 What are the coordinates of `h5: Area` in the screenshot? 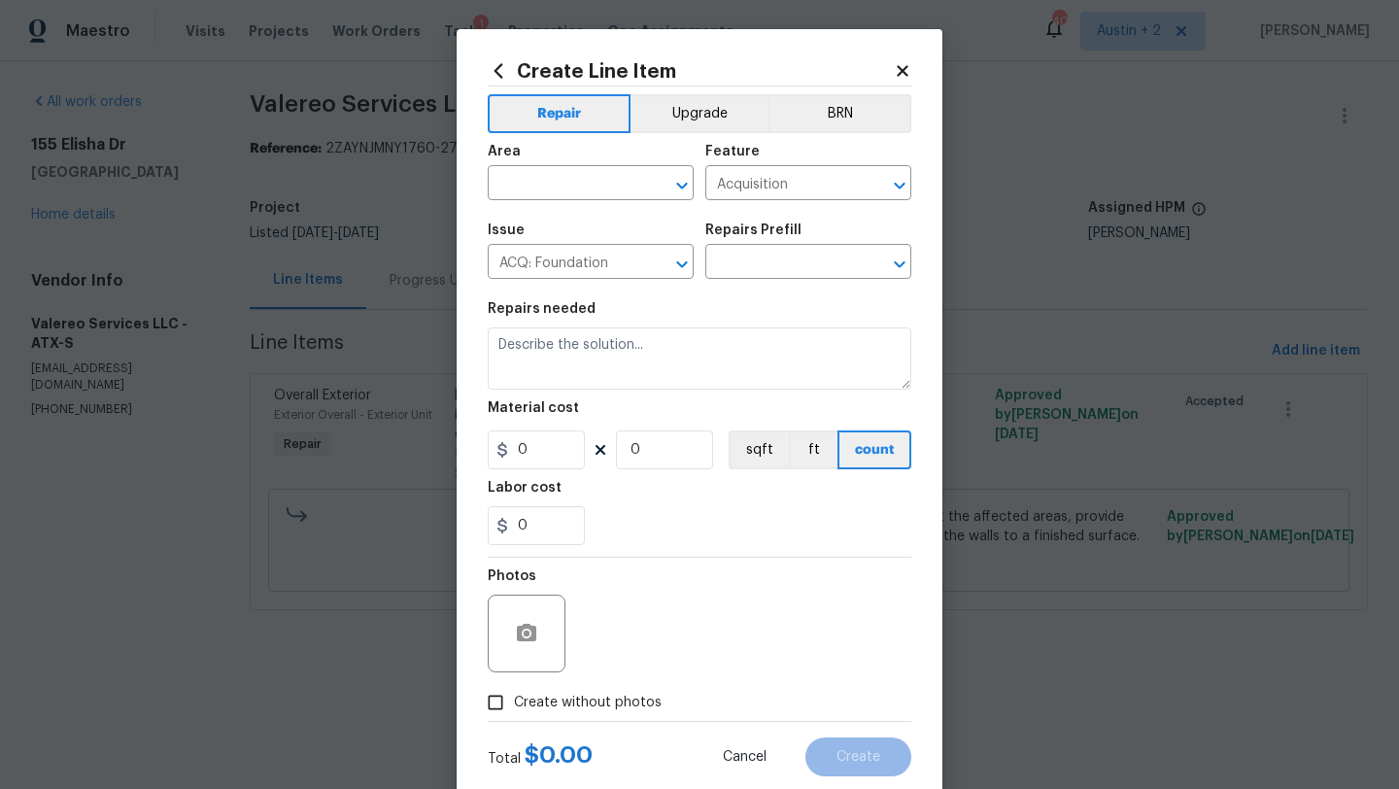 It's located at (504, 152).